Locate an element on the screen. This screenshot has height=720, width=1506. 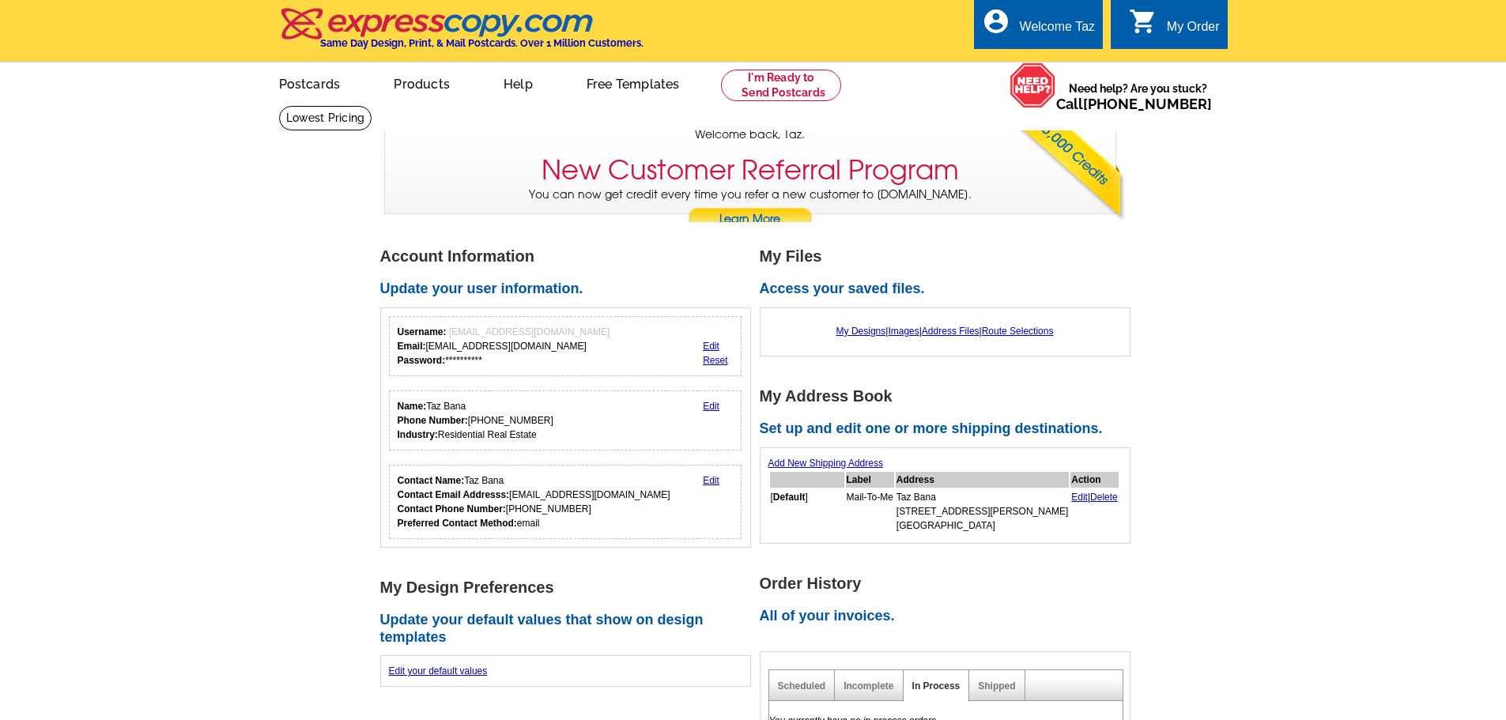
strong: Username: is located at coordinates (422, 332).